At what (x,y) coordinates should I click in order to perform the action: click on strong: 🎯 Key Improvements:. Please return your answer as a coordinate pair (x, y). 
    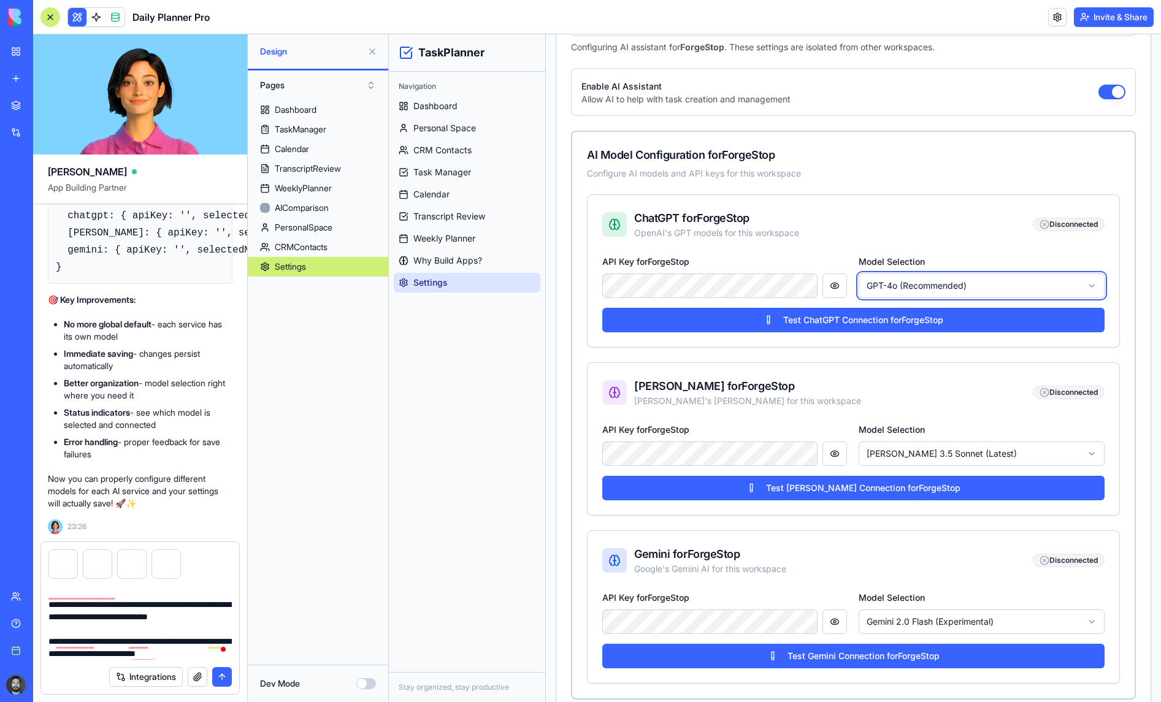
    Looking at the image, I should click on (92, 299).